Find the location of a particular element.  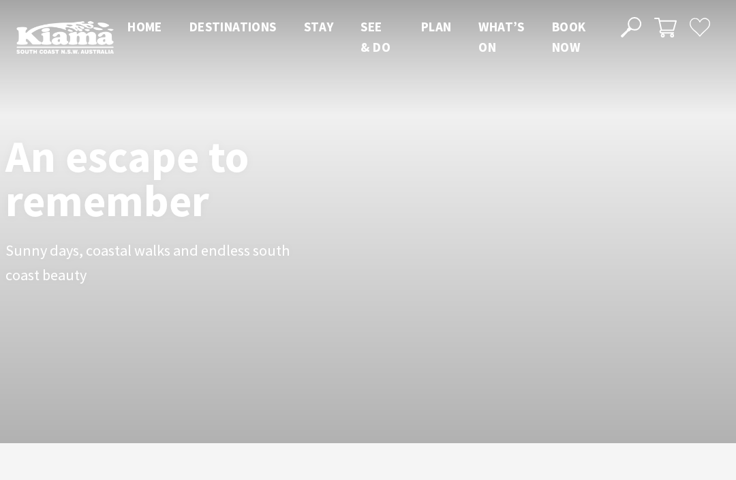

img: Kiama Logo is located at coordinates (65, 37).